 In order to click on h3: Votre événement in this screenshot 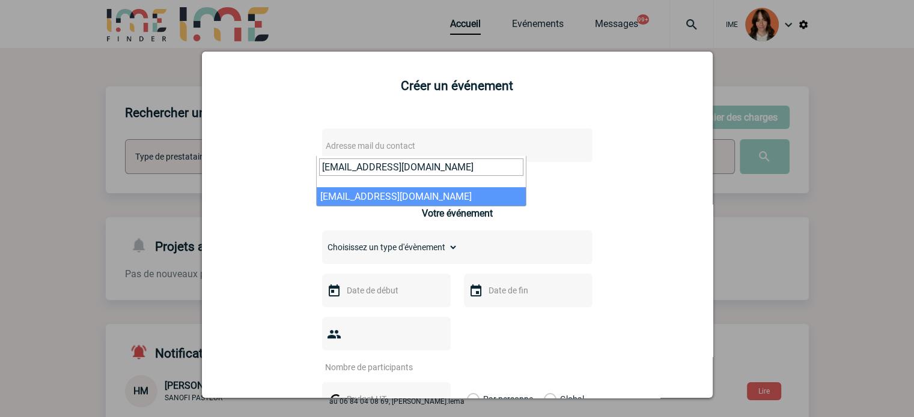, I will do `click(457, 213)`.